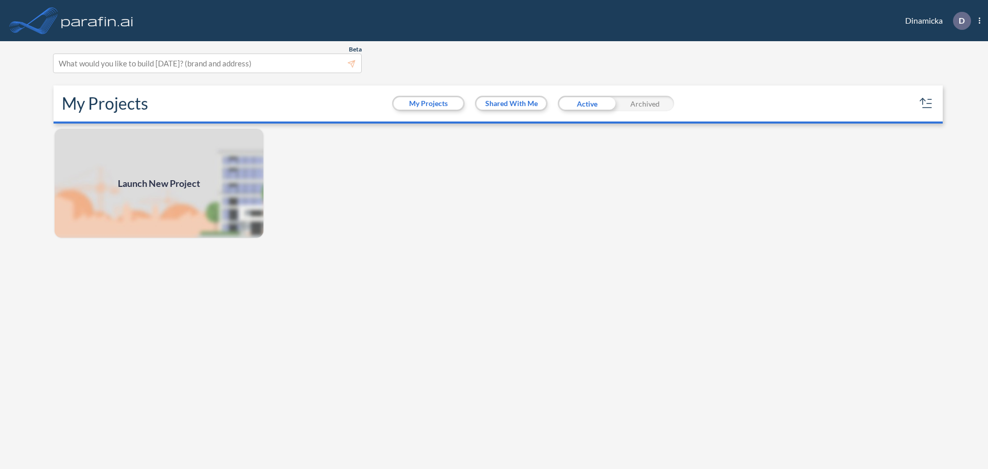 This screenshot has height=469, width=988. What do you see at coordinates (428, 103) in the screenshot?
I see `button: My Projects` at bounding box center [428, 103].